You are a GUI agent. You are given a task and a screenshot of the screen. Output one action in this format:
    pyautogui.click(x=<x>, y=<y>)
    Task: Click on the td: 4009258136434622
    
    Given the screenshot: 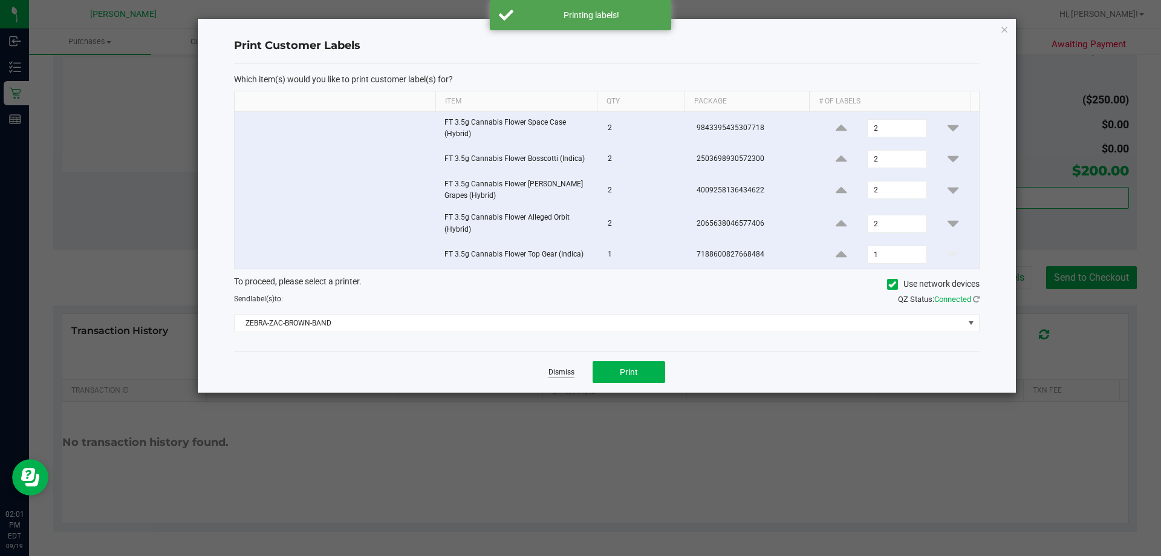 What is the action you would take?
    pyautogui.click(x=752, y=190)
    